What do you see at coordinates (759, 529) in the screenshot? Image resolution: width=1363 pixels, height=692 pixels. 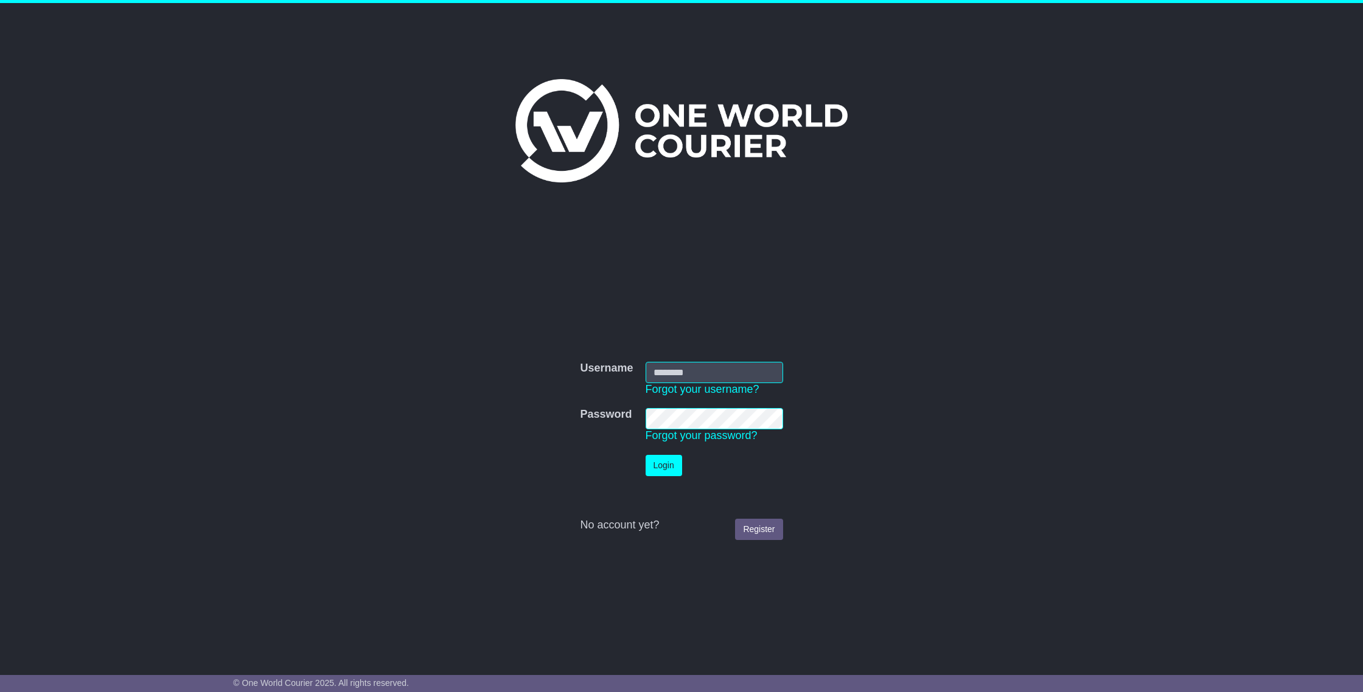 I see `a: Register` at bounding box center [759, 529].